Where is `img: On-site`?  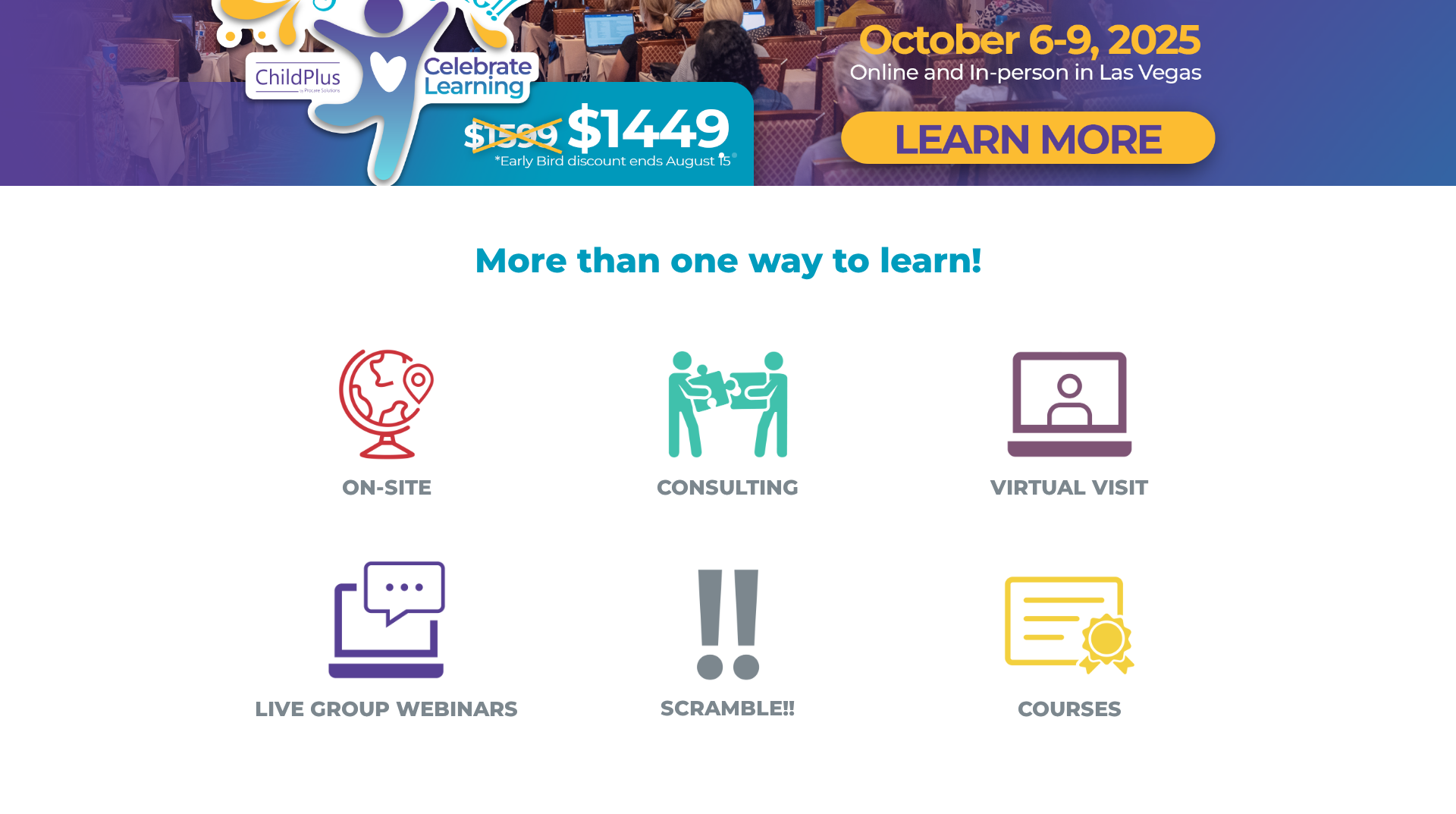
img: On-site is located at coordinates (386, 404).